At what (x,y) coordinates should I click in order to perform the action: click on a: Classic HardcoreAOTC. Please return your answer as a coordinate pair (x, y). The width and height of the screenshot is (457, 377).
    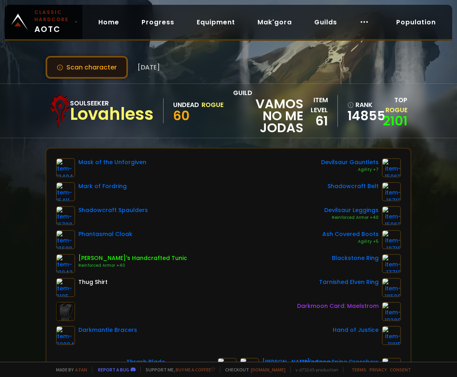
    Looking at the image, I should click on (44, 22).